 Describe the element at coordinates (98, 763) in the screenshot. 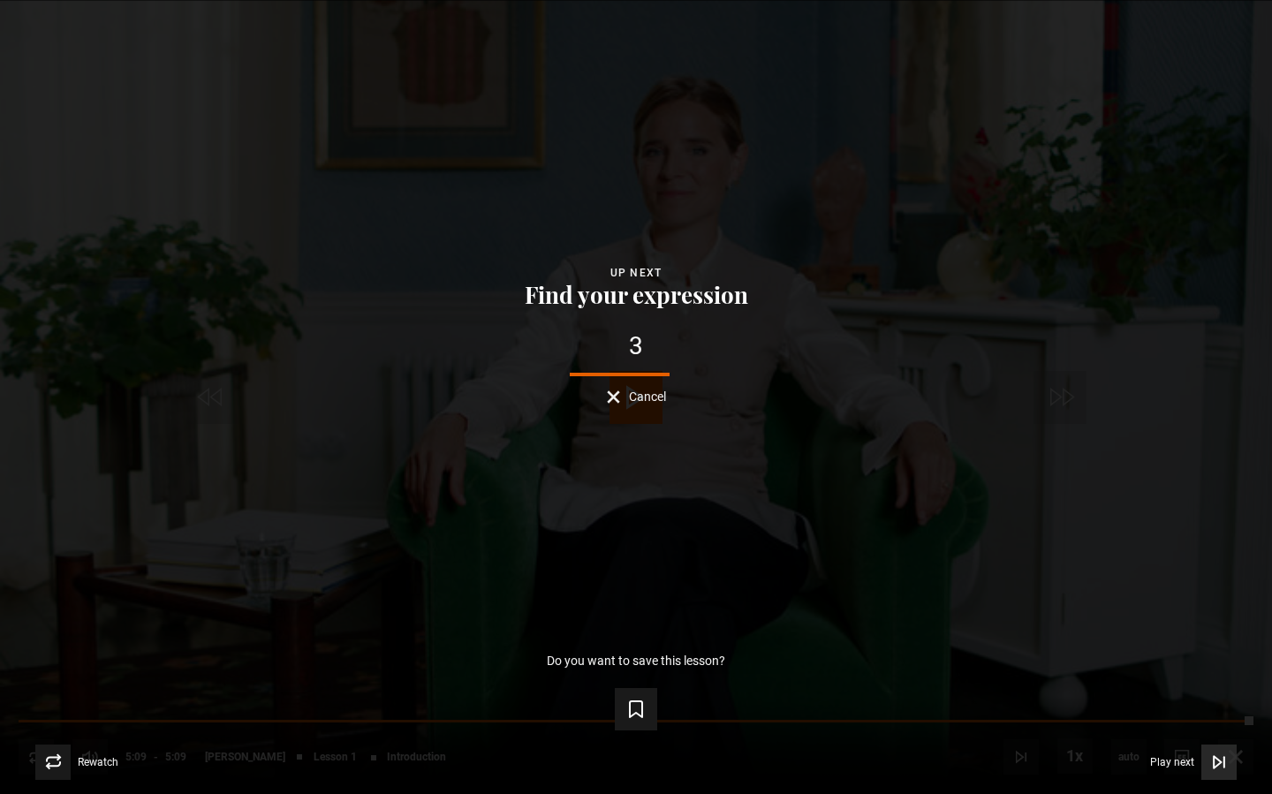

I see `span: Rewatch` at that location.